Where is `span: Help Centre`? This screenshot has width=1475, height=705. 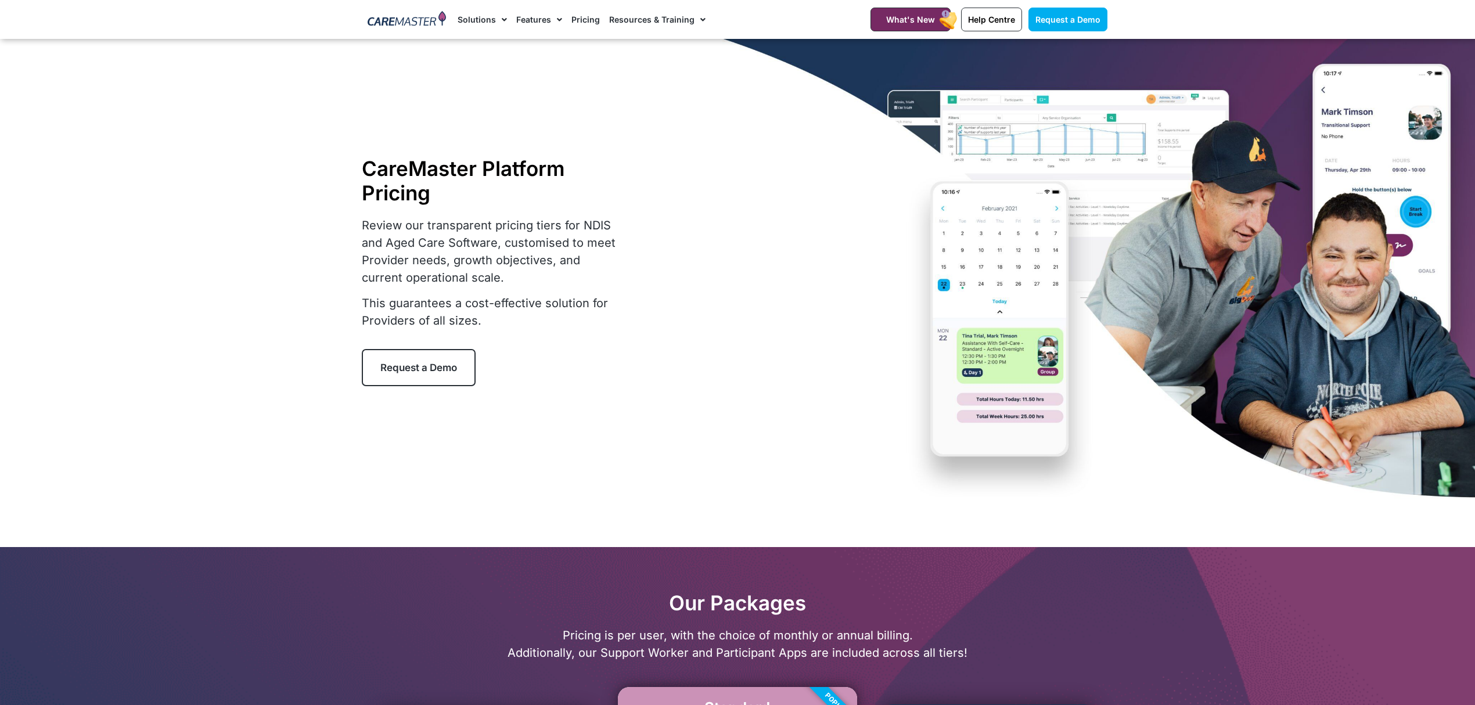 span: Help Centre is located at coordinates (991, 19).